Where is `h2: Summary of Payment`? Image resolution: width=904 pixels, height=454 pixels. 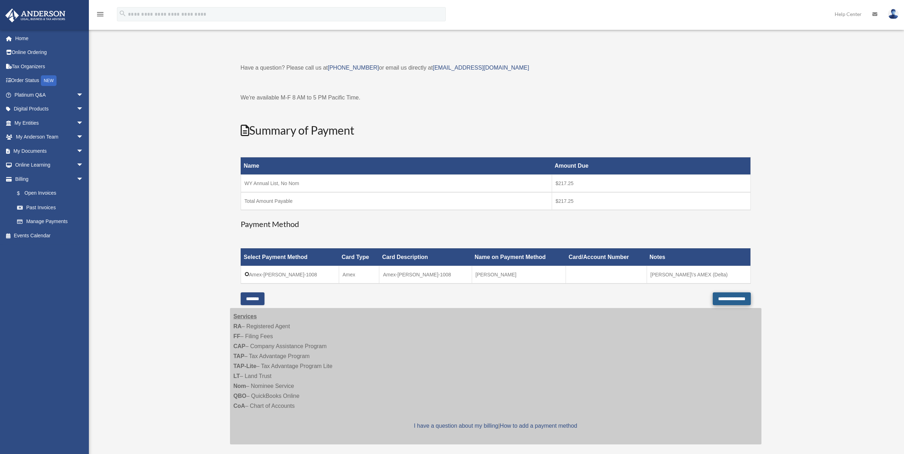 h2: Summary of Payment is located at coordinates (496, 130).